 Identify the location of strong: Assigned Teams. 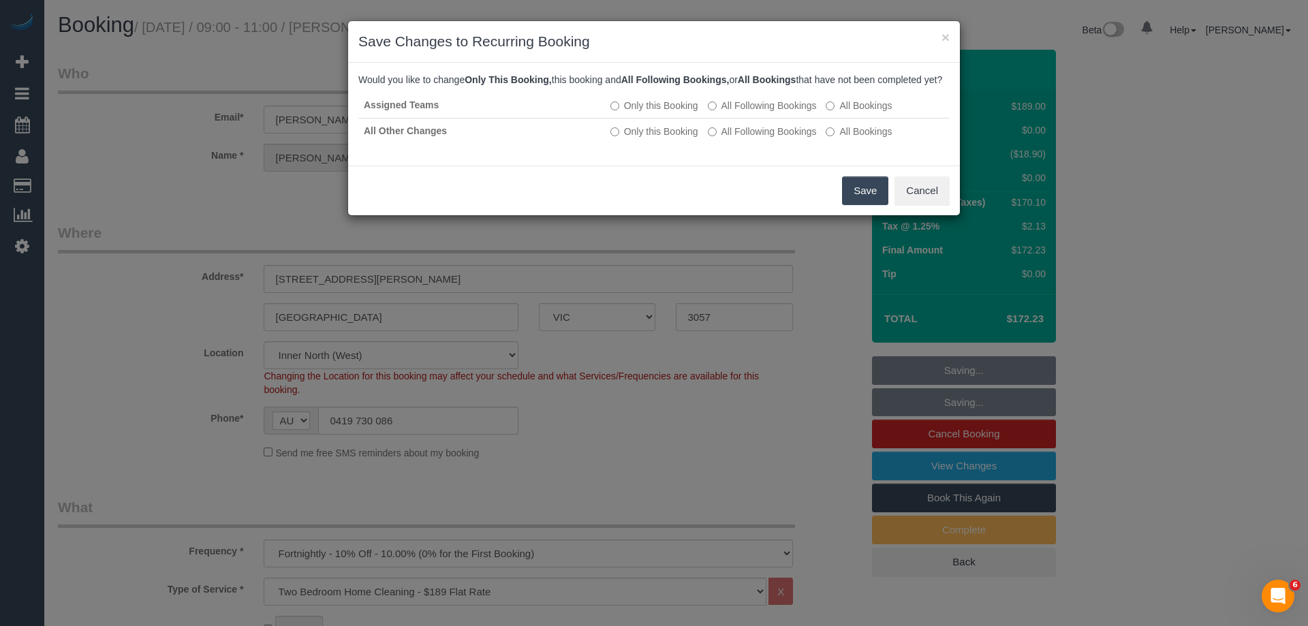
(401, 105).